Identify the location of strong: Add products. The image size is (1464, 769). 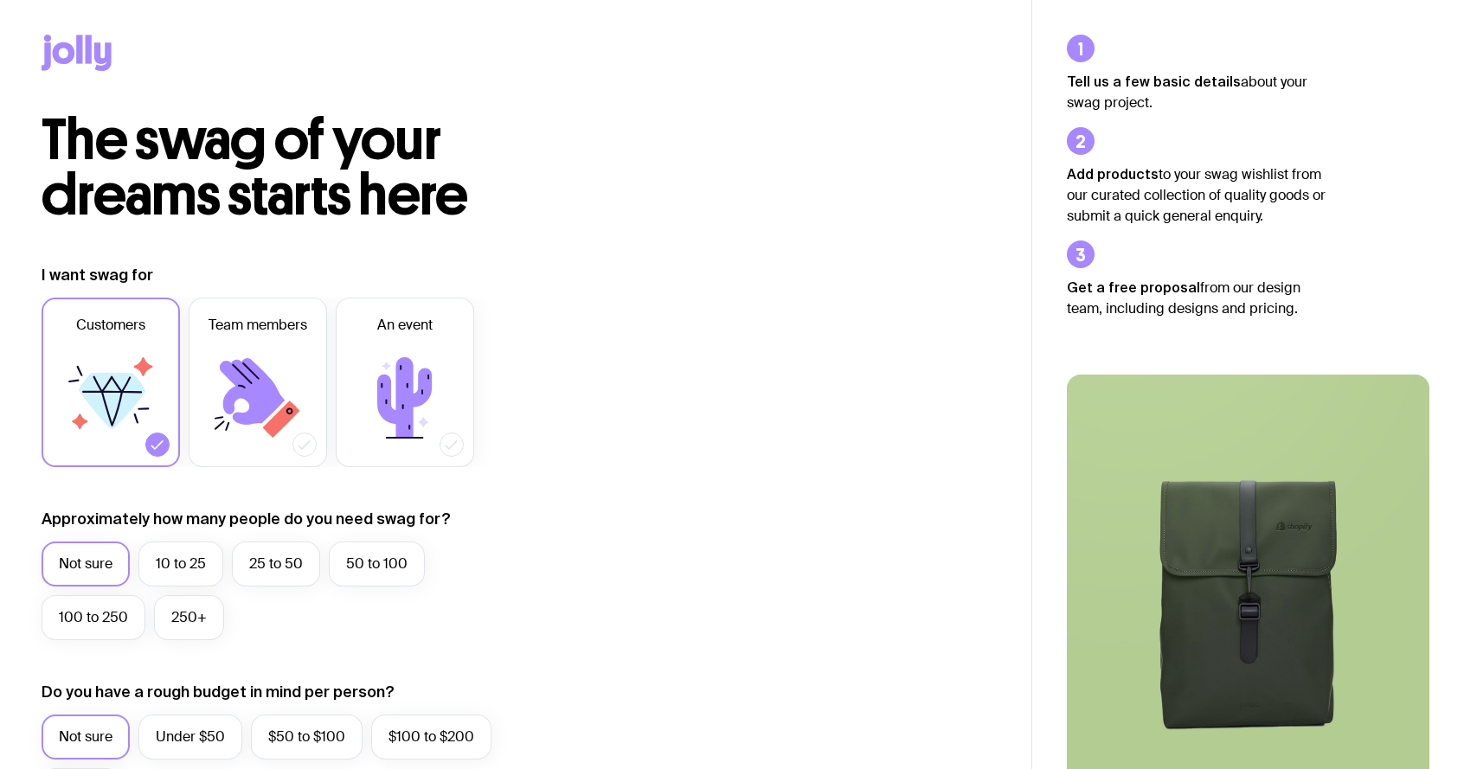
(1113, 174).